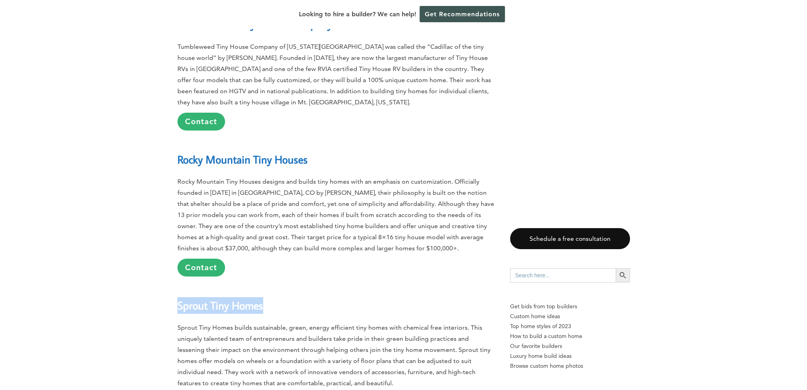 The width and height of the screenshot is (807, 390). I want to click on p: How to build a custom home, so click(570, 336).